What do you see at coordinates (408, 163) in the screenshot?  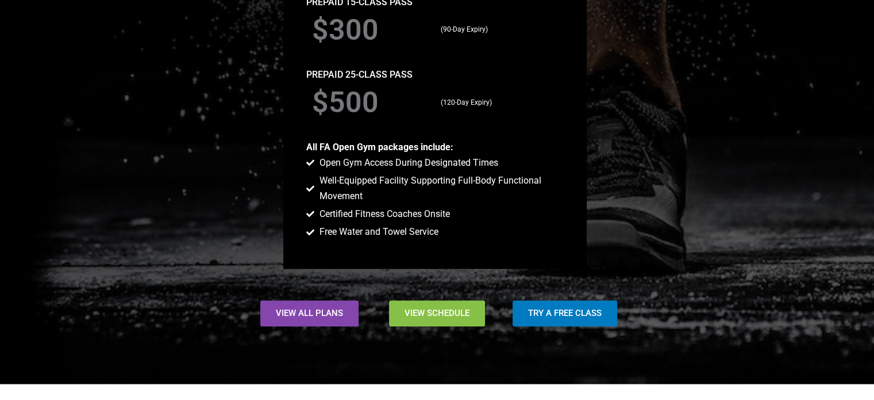 I see `span: Open Gym Access During Designated Times` at bounding box center [408, 163].